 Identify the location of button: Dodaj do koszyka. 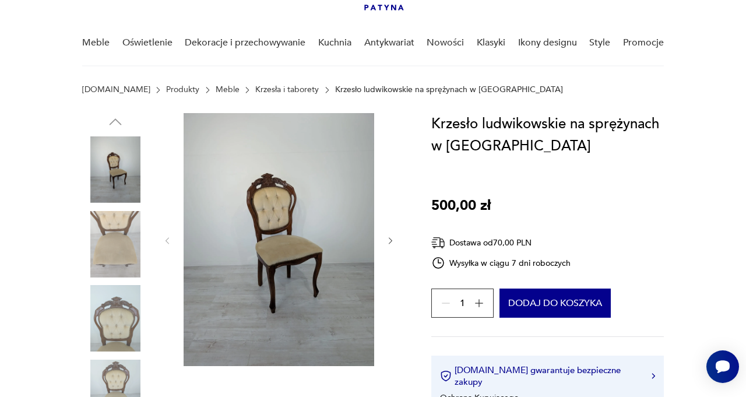
(555, 303).